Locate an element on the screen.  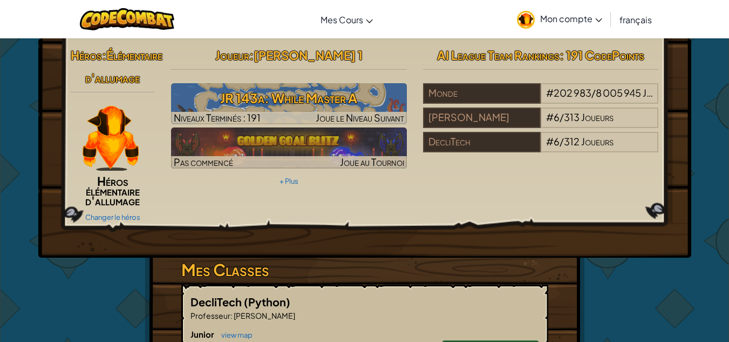
span: Héros is located at coordinates (86, 55).